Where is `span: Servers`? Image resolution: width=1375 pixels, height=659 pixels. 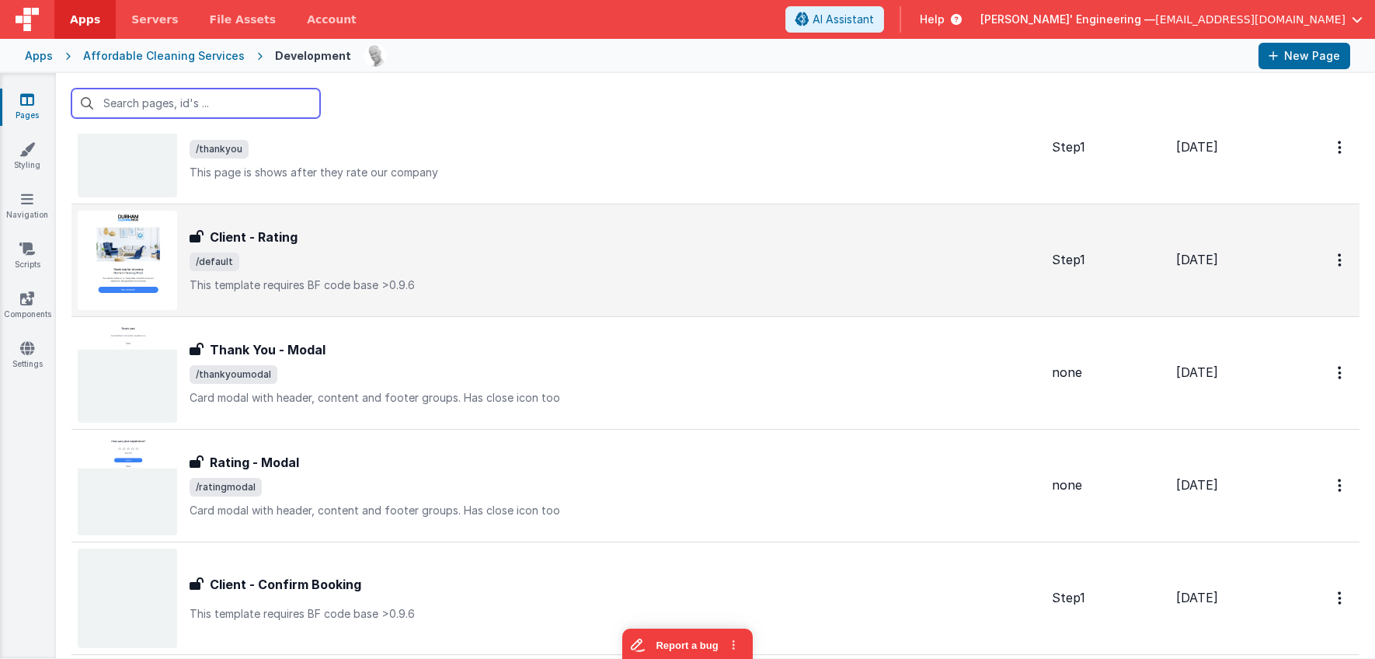
span: Servers is located at coordinates (155, 19).